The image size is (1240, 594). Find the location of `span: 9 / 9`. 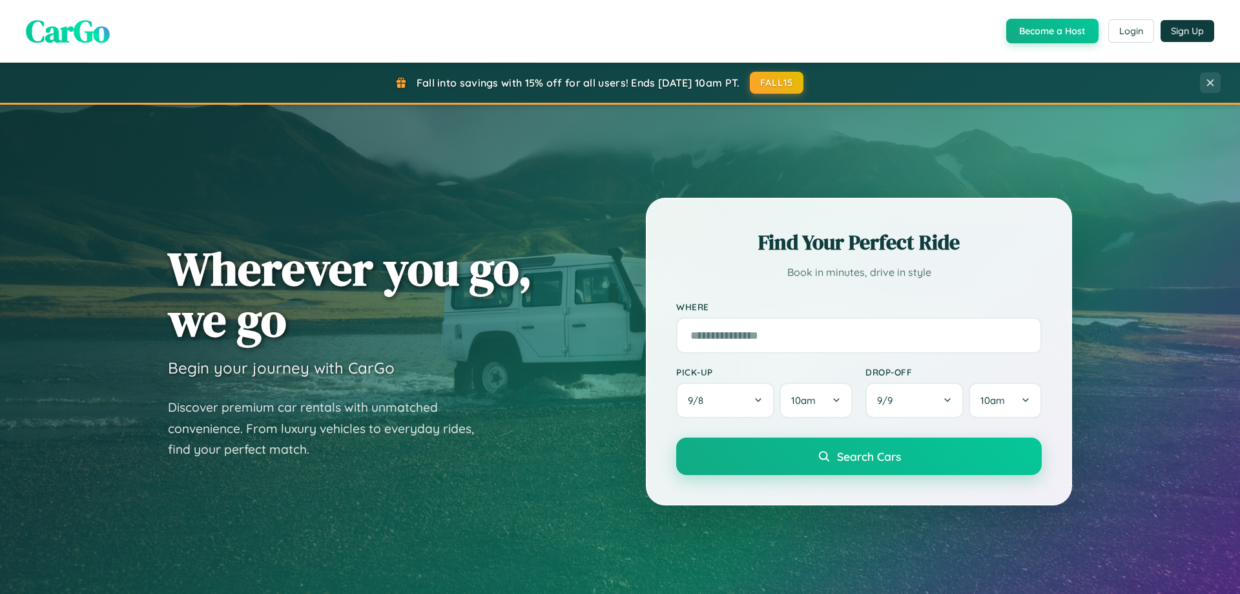

span: 9 / 9 is located at coordinates (888, 400).